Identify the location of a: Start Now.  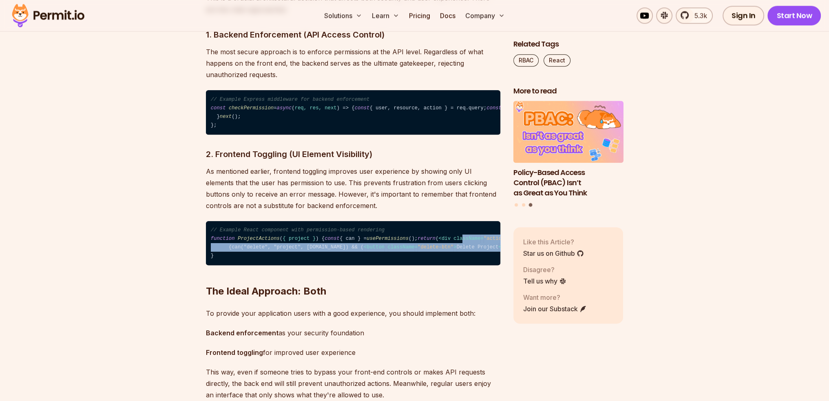
(794, 16).